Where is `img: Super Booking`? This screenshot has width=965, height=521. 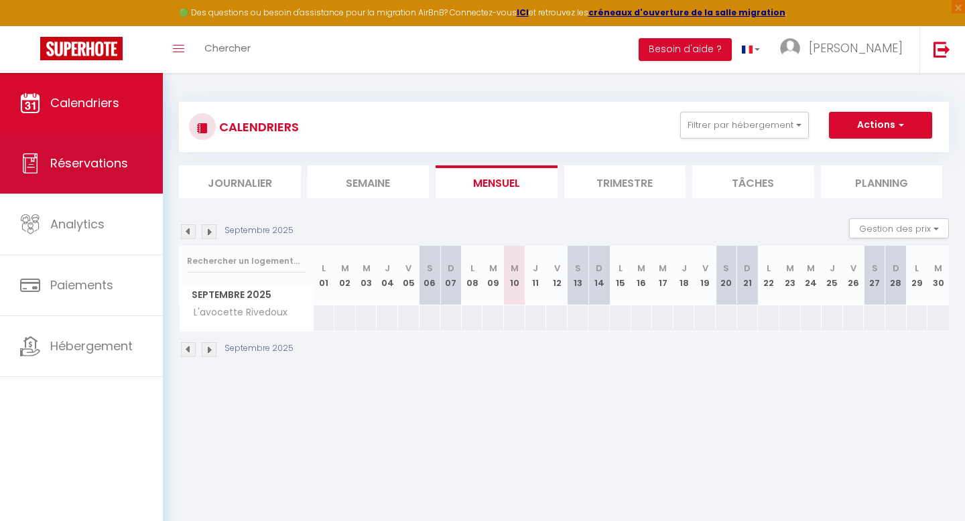 img: Super Booking is located at coordinates (81, 48).